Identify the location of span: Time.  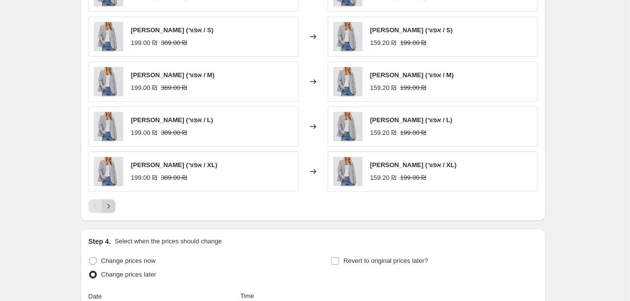
(247, 296).